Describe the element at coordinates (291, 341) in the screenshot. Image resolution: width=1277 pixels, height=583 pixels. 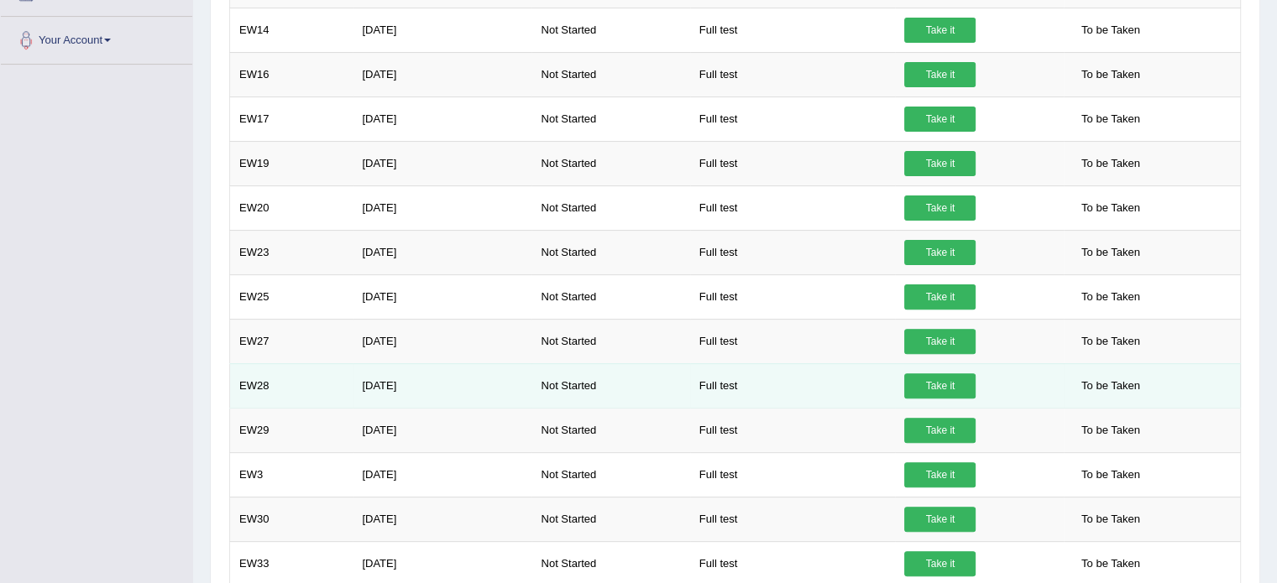
I see `td: EW27` at that location.